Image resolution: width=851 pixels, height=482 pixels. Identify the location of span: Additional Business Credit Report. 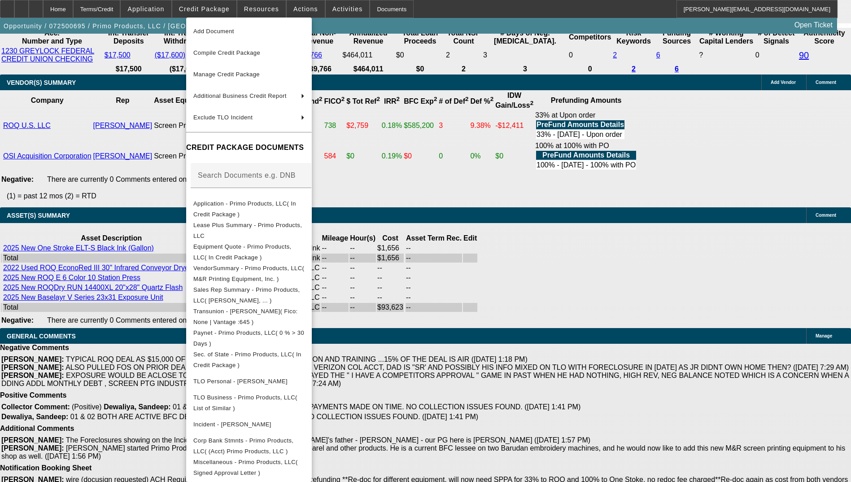
(240, 96).